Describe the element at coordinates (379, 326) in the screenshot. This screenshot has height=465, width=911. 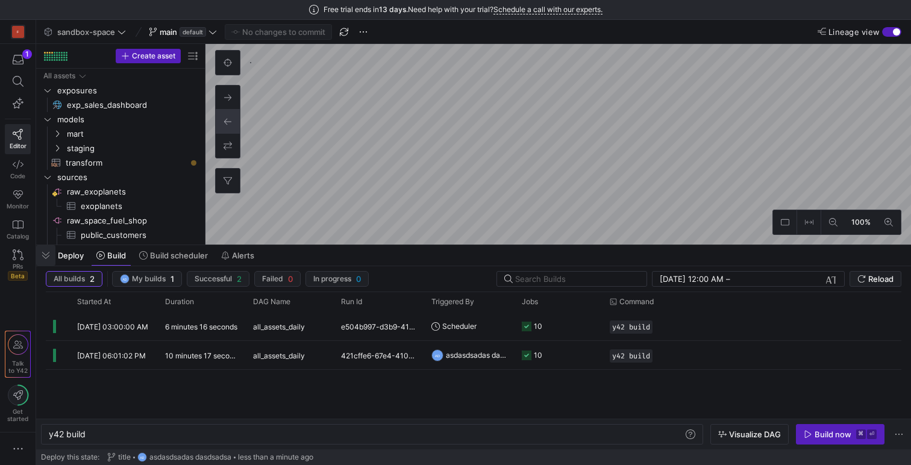
I see `div: e504b997-d3b9-4121-af79-1919273b5853` at that location.